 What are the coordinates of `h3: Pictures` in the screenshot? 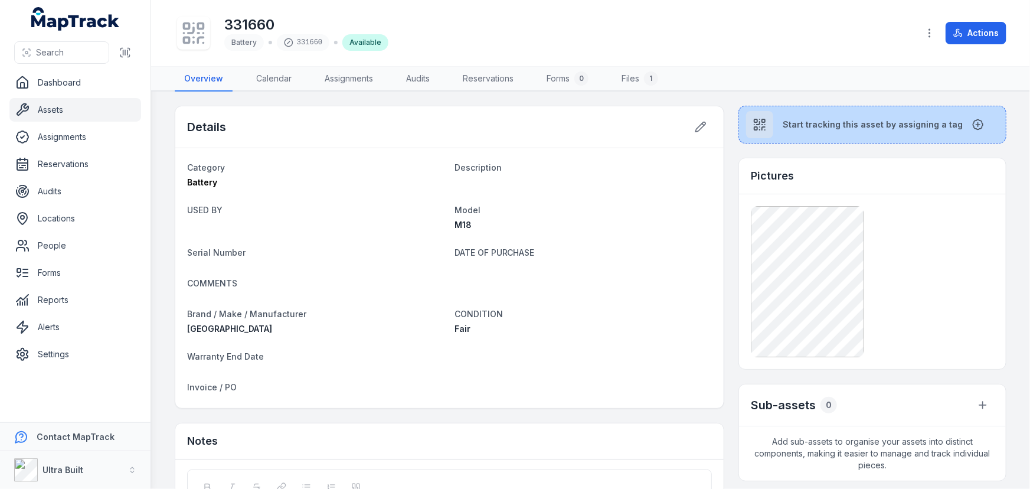 It's located at (772, 176).